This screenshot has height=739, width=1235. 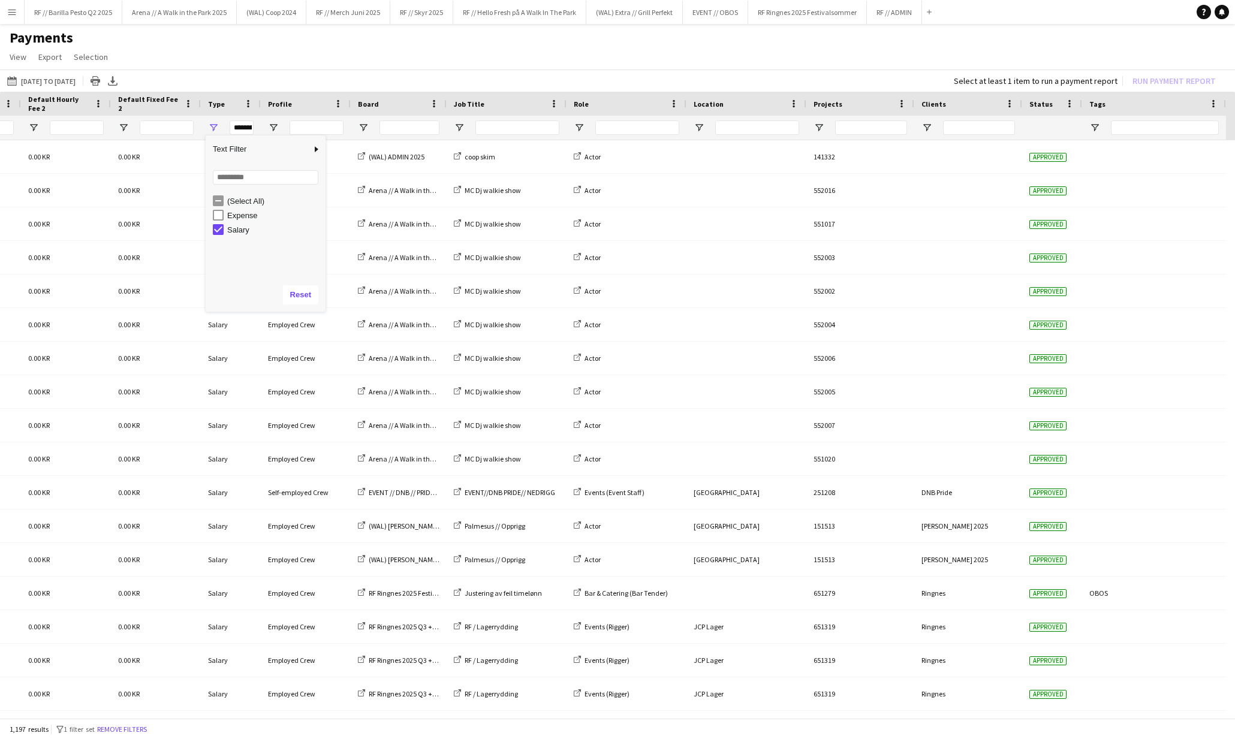 I want to click on div: Column Filter, so click(x=266, y=224).